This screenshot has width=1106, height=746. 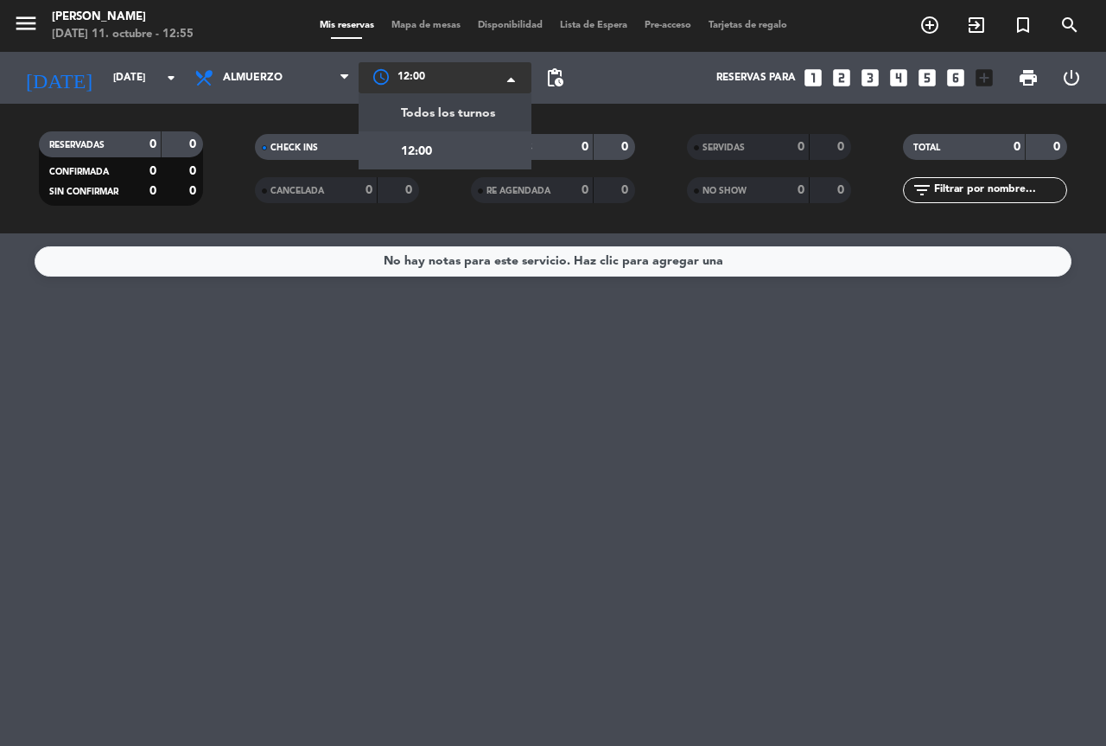 I want to click on i: search, so click(x=1070, y=25).